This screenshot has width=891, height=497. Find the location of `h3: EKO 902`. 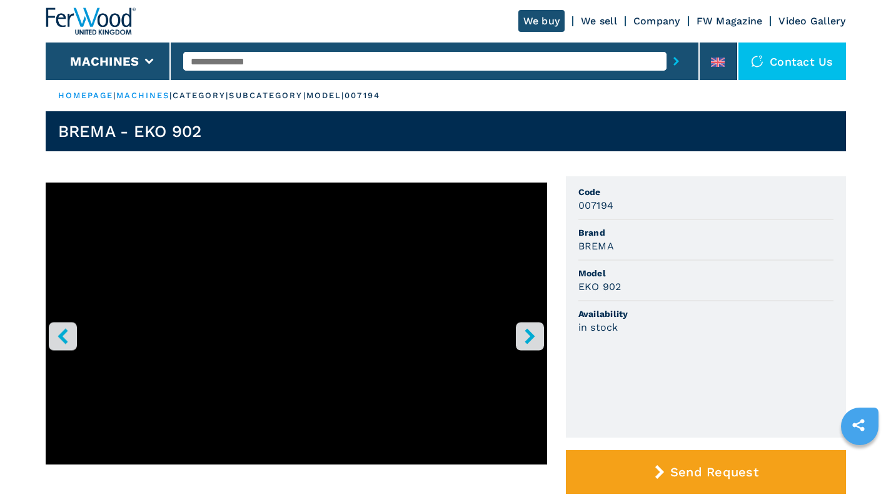

h3: EKO 902 is located at coordinates (600, 287).